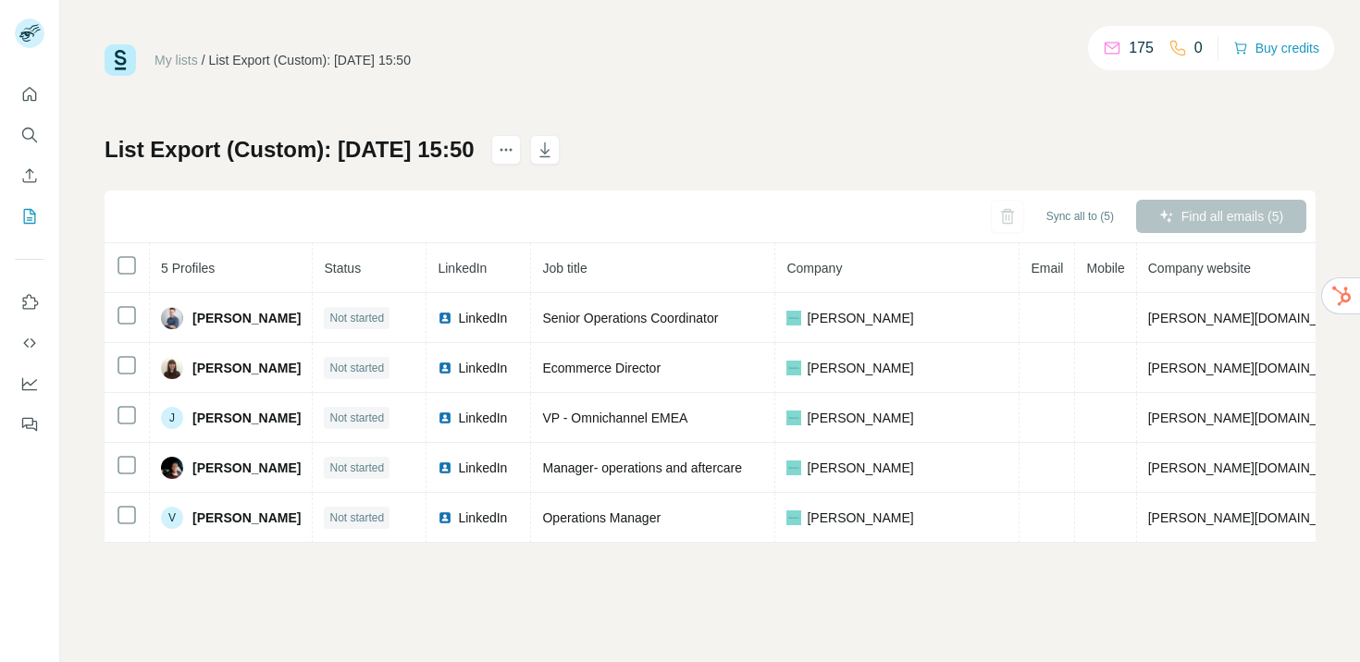  I want to click on button: Use Surfe API, so click(30, 343).